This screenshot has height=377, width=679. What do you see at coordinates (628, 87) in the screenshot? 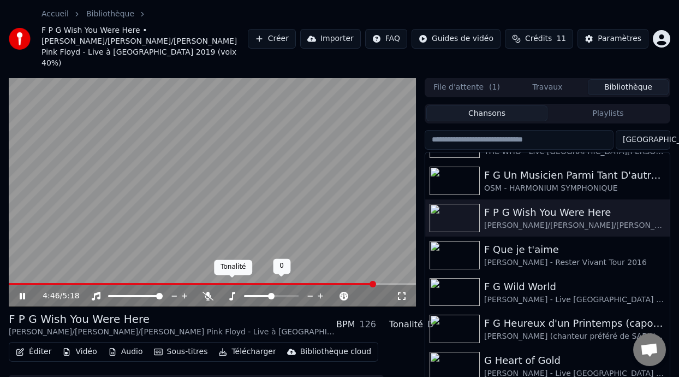
I see `button: Bibliothèque` at bounding box center [628, 87].